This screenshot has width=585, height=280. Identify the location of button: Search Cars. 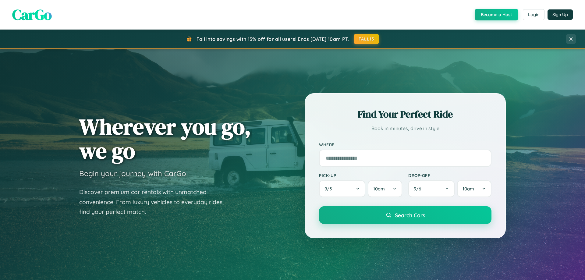
(406, 215).